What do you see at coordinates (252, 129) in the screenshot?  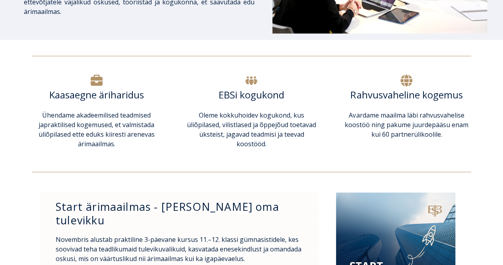 I see `span: Oleme kokkuhoidev kogukond, kus üliõpilased, vilistlased ja õppejõud toetavad üksteist, jagavad t...` at bounding box center [252, 129].